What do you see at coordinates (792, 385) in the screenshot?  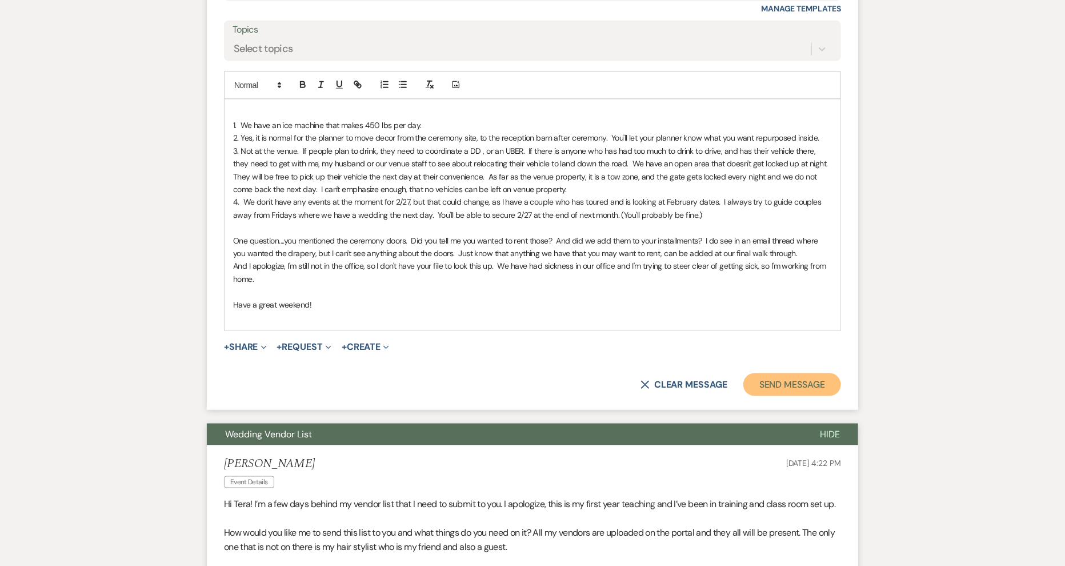 I see `button: Send Message` at bounding box center [792, 385].